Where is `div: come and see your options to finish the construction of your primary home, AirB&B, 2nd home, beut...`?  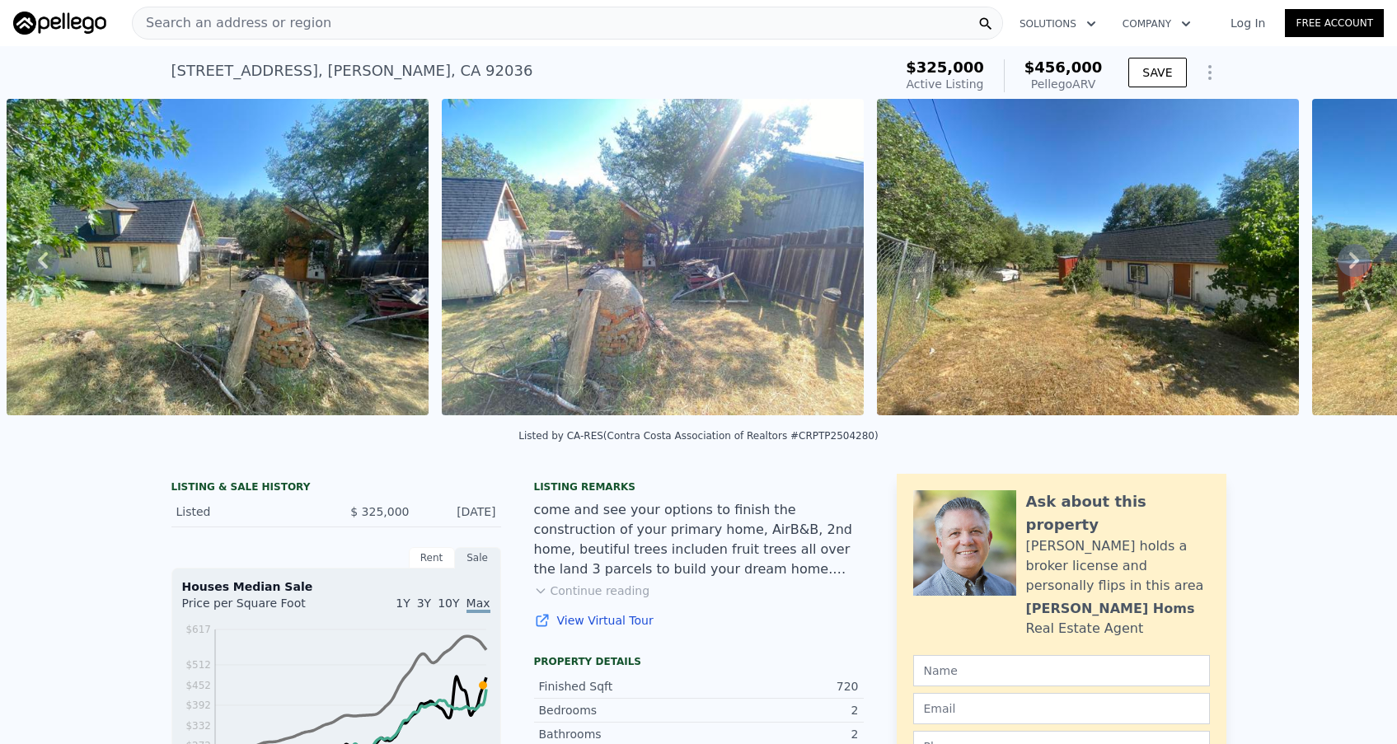
div: come and see your options to finish the construction of your primary home, AirB&B, 2nd home, beut... is located at coordinates (699, 540).